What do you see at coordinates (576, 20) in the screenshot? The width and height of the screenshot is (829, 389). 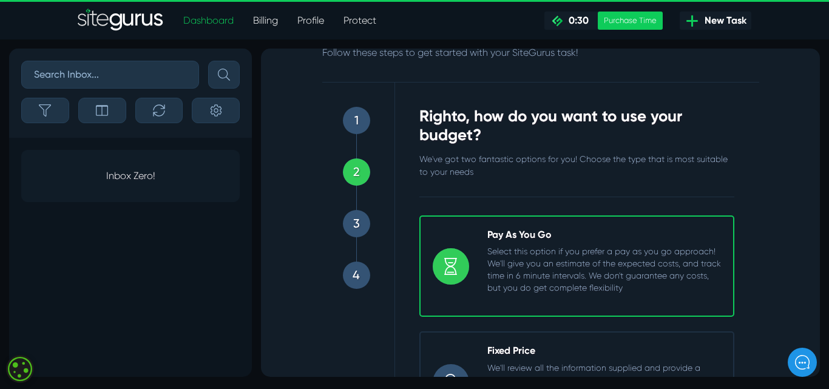 I see `span: 0:30` at bounding box center [576, 20].